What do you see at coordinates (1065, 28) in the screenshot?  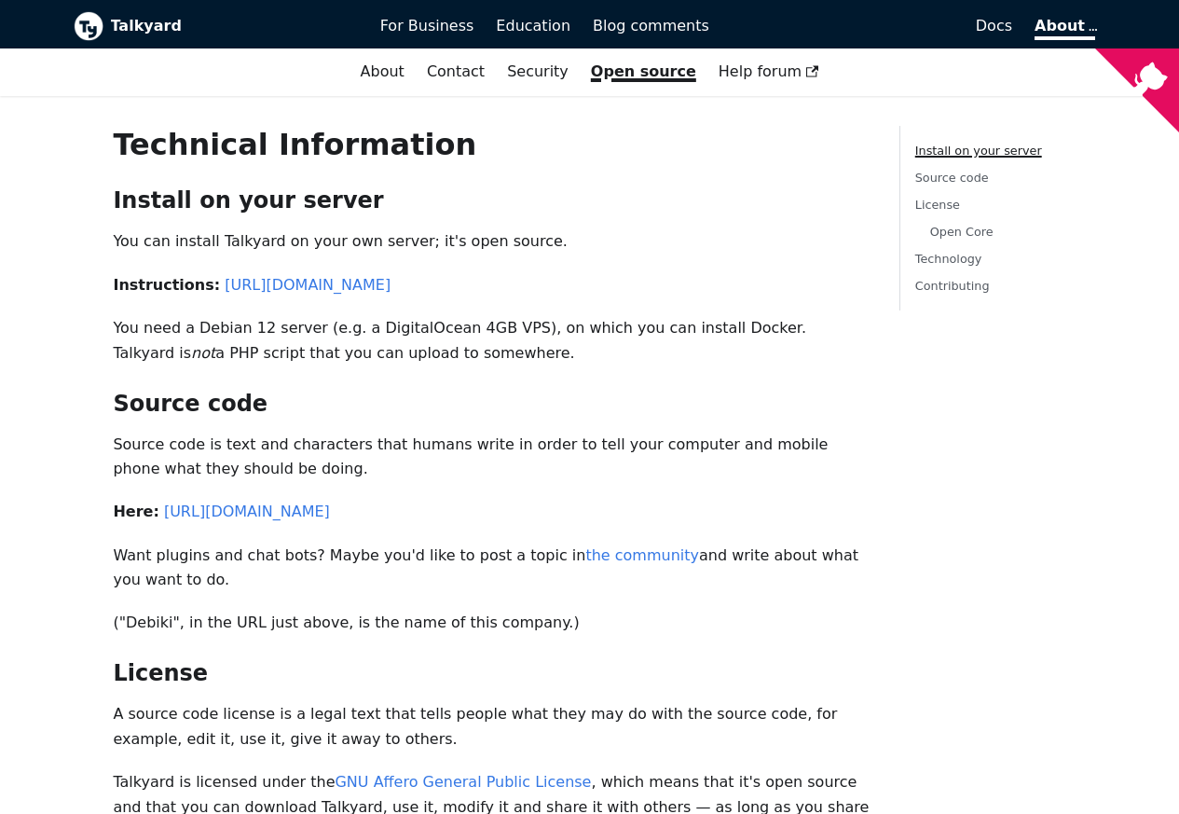 I see `span: About` at bounding box center [1065, 28].